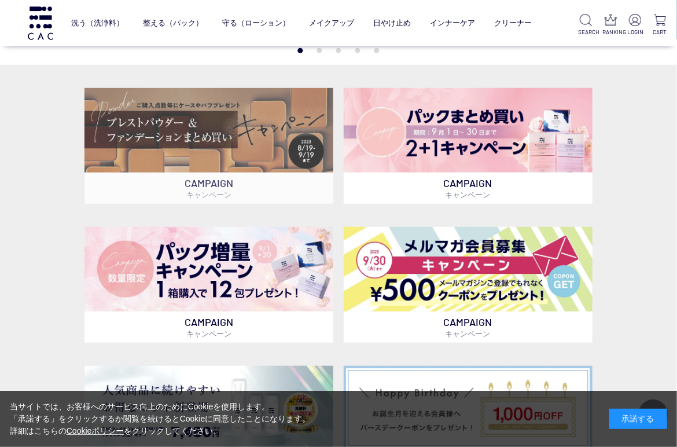 The width and height of the screenshot is (677, 447). I want to click on p: RANKING, so click(611, 32).